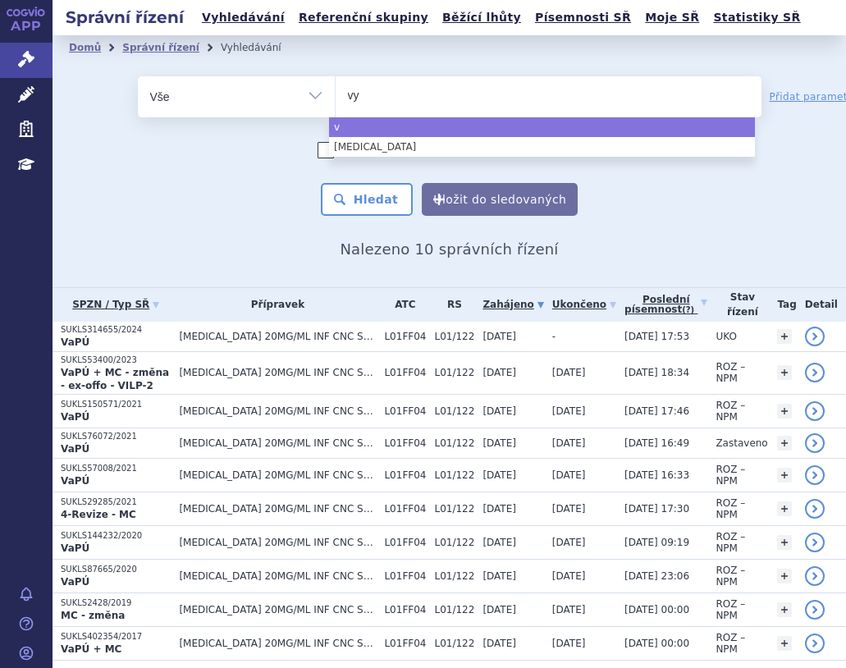 The image size is (846, 668). Describe the element at coordinates (262, 48) in the screenshot. I see `li: Vyhledávání` at that location.